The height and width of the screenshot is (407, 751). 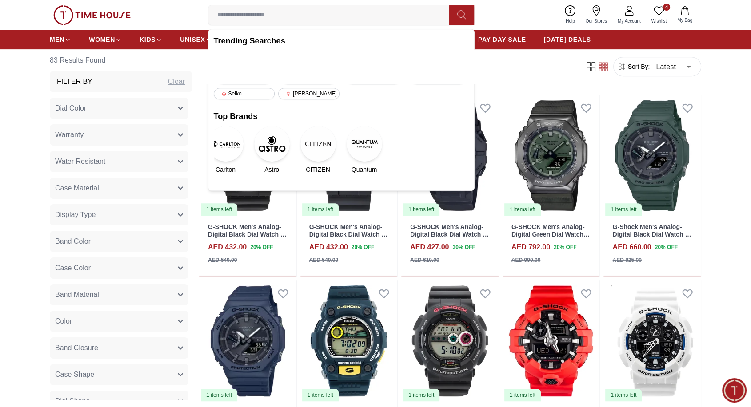 I want to click on h4: AED 660.00, so click(x=631, y=247).